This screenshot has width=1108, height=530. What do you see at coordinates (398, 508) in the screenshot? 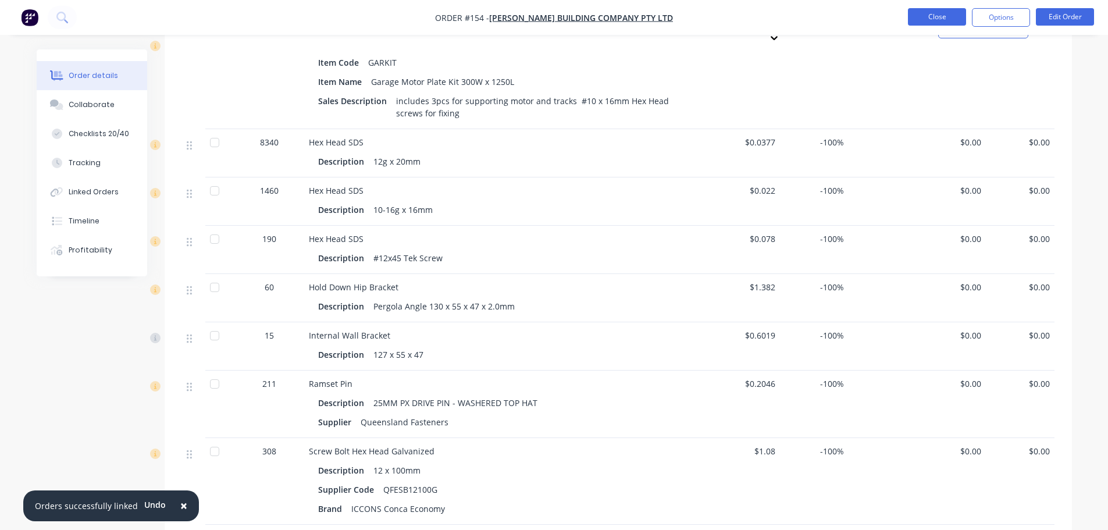
I see `div: ICCONS Conca Economy` at bounding box center [398, 508].